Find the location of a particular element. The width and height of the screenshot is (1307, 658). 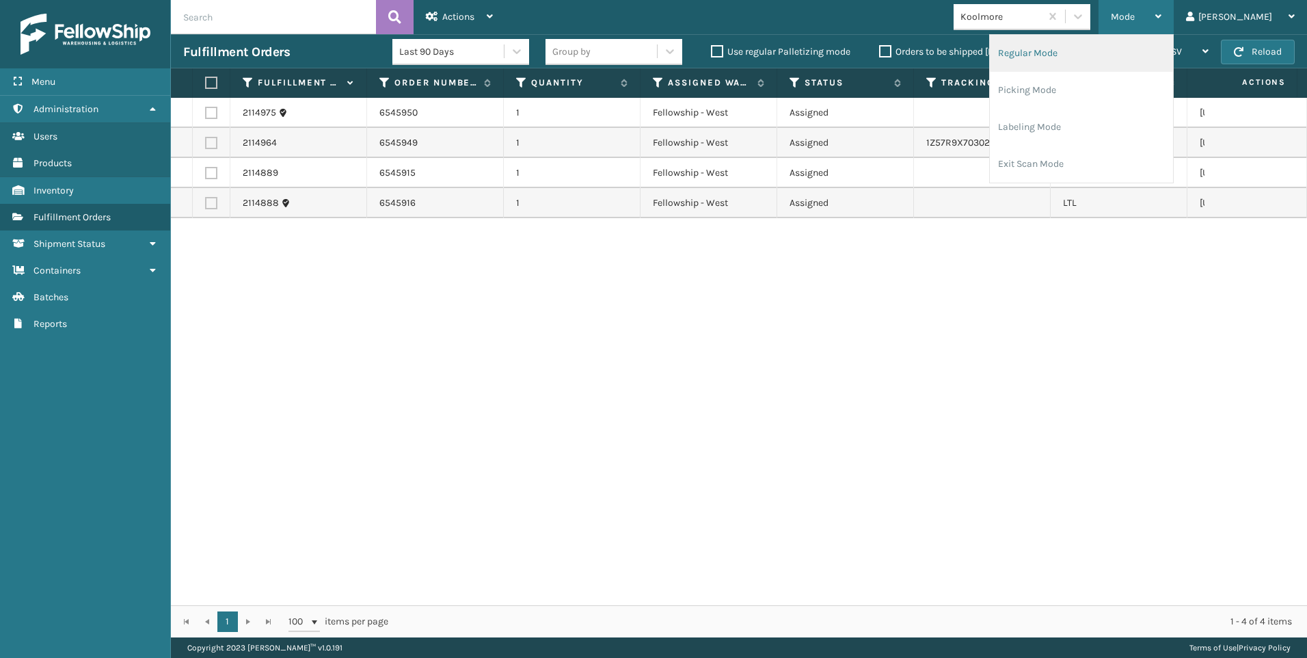

span: Inventory is located at coordinates (53, 190).